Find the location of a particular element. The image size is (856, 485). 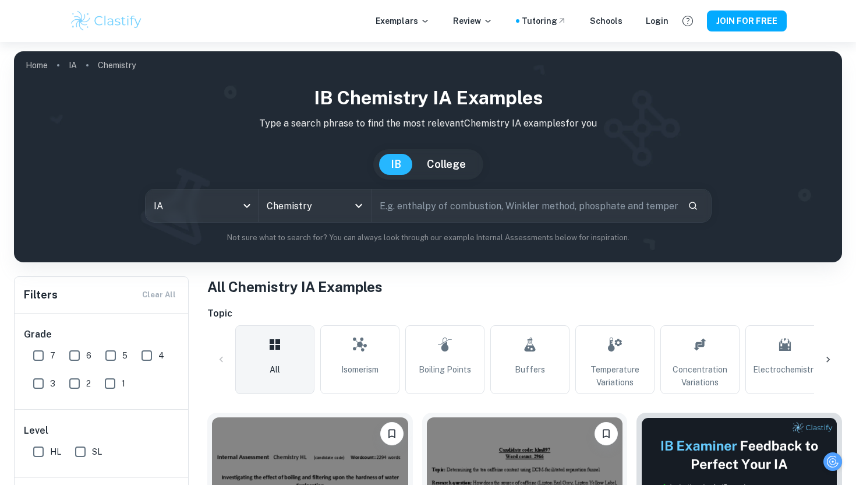

input: E.g. enthalpy of combustion, Winkler method, phosphate and temperature... is located at coordinates (525, 206).